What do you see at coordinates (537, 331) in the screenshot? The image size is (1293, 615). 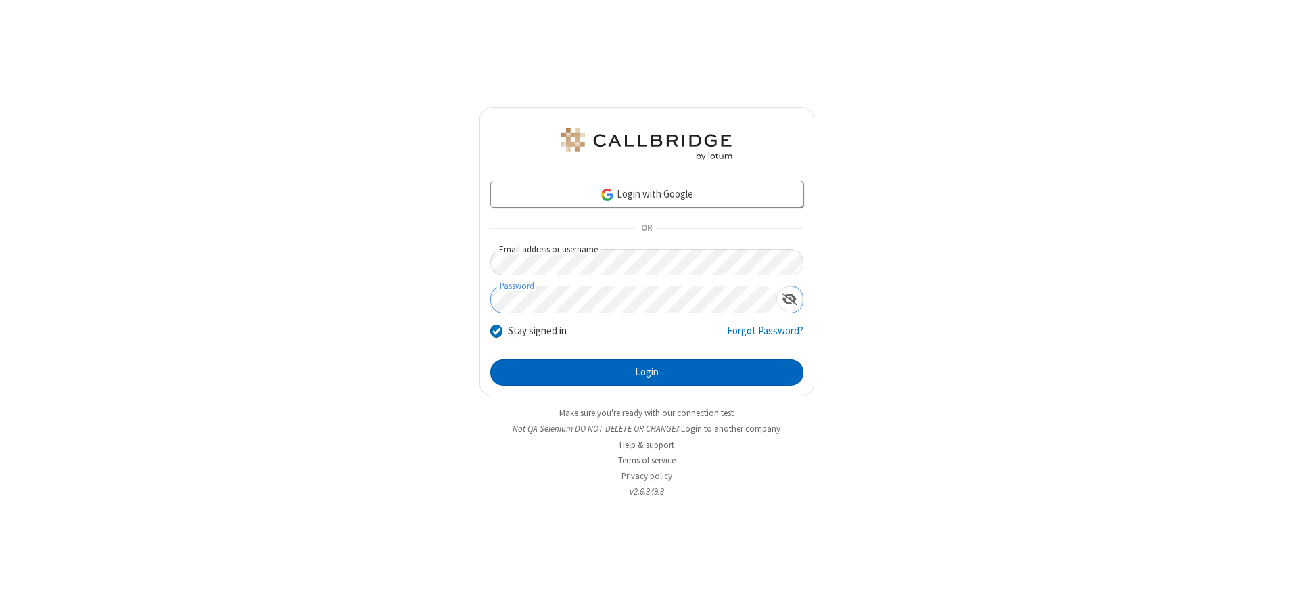 I see `label: Stay signed in` at bounding box center [537, 331].